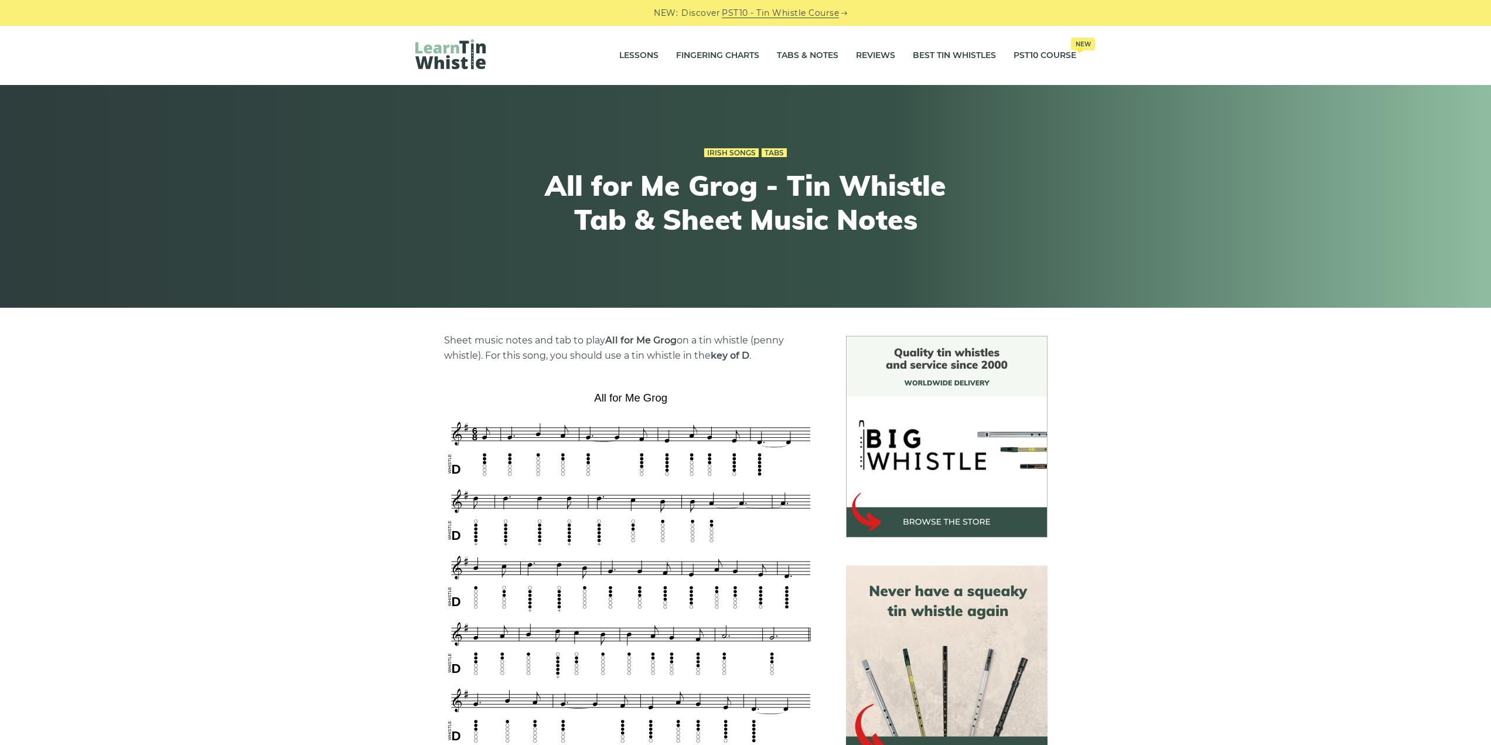 The height and width of the screenshot is (745, 1491). I want to click on a: Reviews, so click(875, 56).